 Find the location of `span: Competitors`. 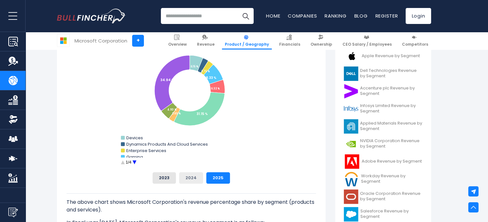

span: Competitors is located at coordinates (415, 44).